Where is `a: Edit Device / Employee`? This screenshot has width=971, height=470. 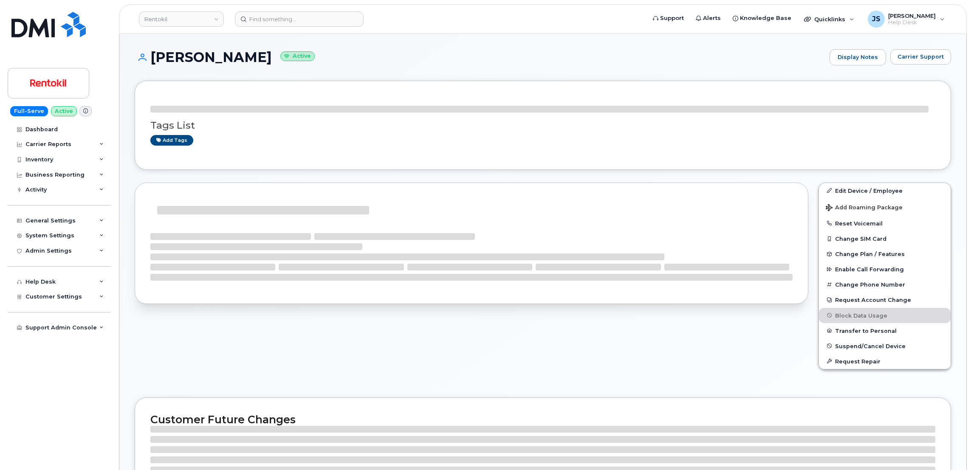 a: Edit Device / Employee is located at coordinates (885, 191).